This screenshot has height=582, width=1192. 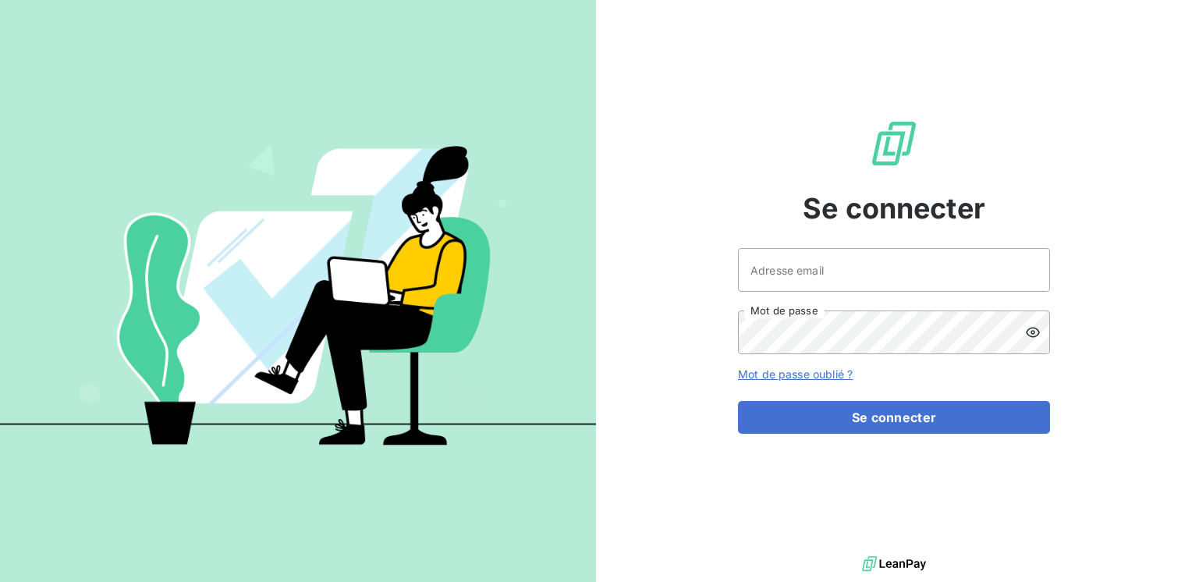 What do you see at coordinates (894, 144) in the screenshot?
I see `img: Logo LeanPay` at bounding box center [894, 144].